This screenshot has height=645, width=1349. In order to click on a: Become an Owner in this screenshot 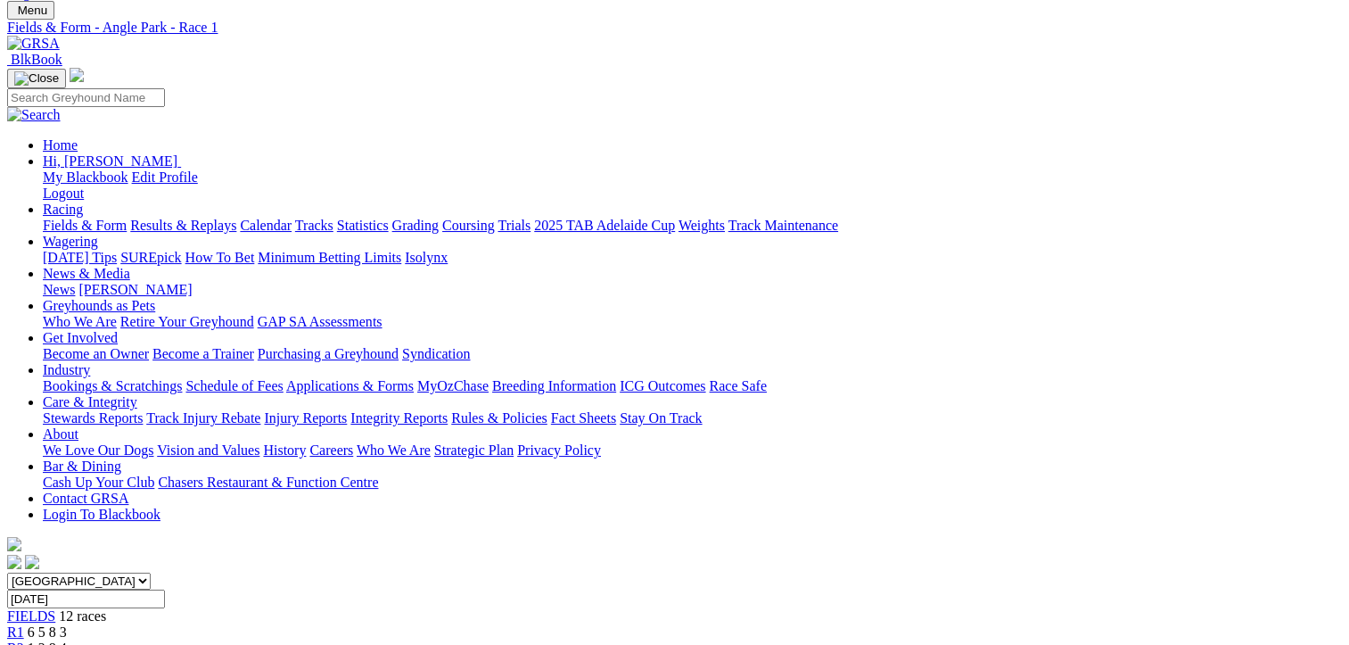, I will do `click(95, 353)`.